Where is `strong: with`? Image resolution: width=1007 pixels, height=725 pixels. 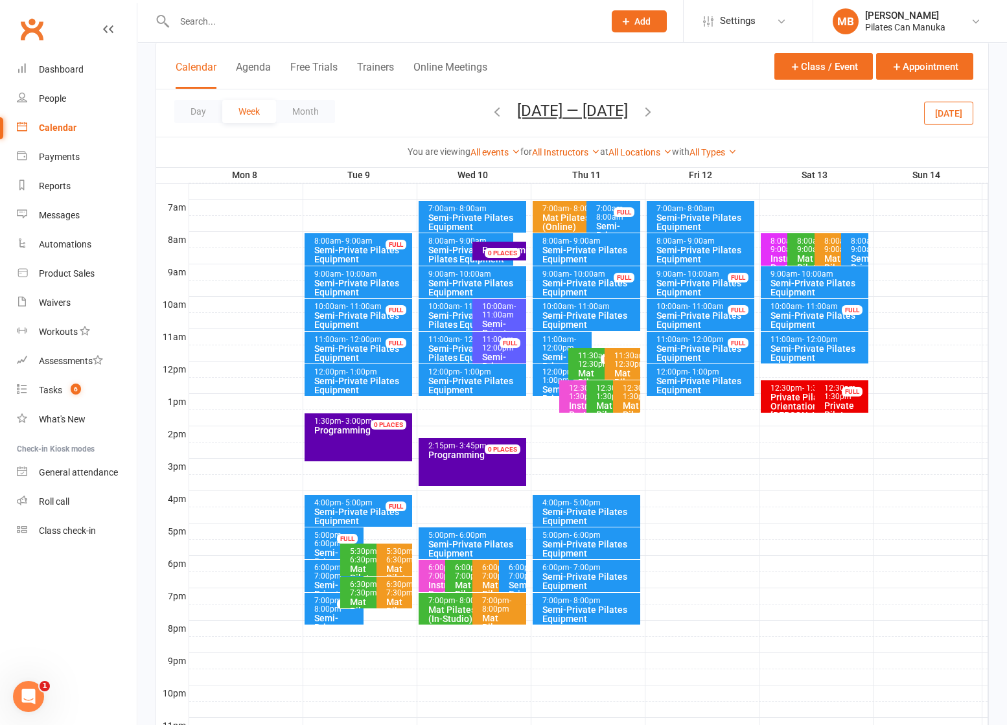 strong: with is located at coordinates (681, 152).